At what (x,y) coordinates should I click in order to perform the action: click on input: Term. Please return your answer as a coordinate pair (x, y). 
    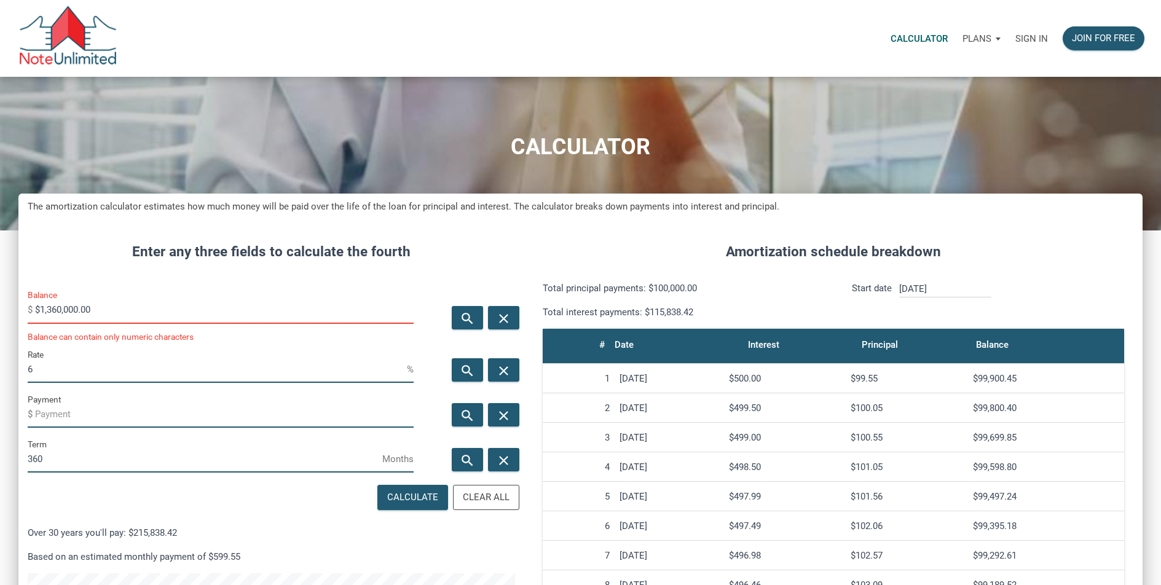
    Looking at the image, I should click on (205, 459).